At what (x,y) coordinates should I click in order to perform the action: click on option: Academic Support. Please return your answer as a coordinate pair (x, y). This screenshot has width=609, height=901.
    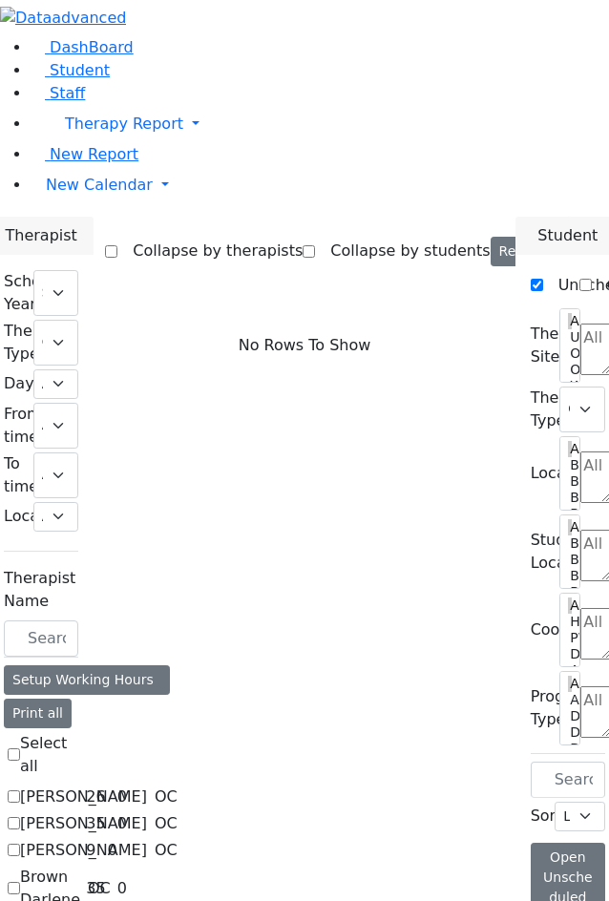
    Looking at the image, I should click on (570, 700).